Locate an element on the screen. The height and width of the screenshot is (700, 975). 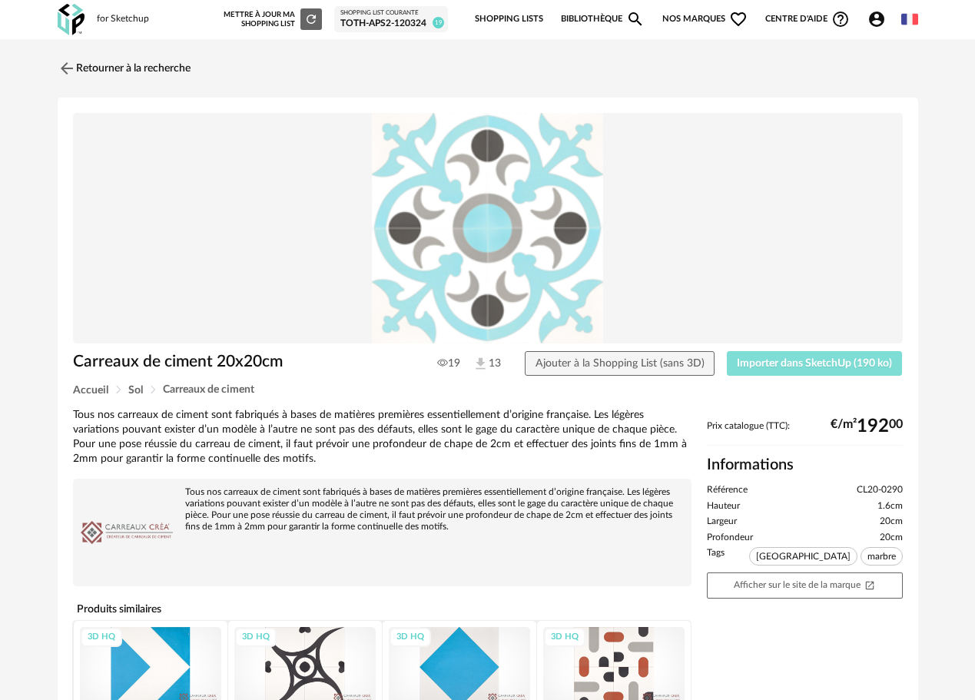
img: OXP is located at coordinates (71, 19).